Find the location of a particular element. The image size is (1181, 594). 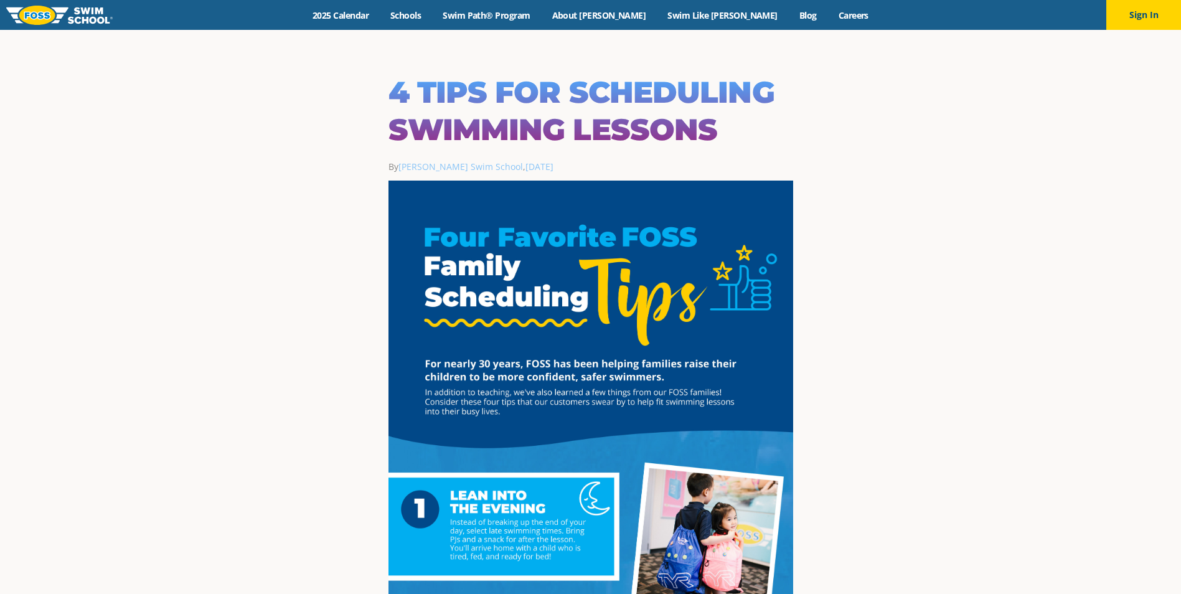

span: By is located at coordinates (456, 166).